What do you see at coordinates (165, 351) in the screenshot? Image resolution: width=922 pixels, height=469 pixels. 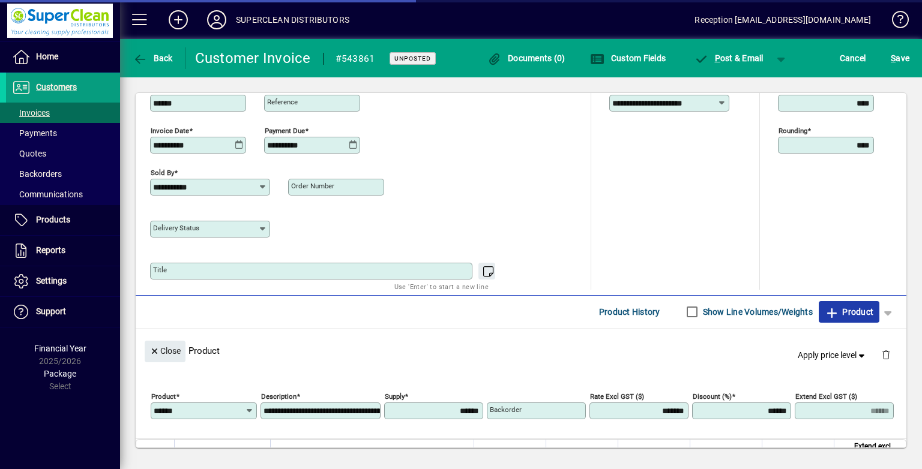 I see `span: Close` at bounding box center [165, 351].